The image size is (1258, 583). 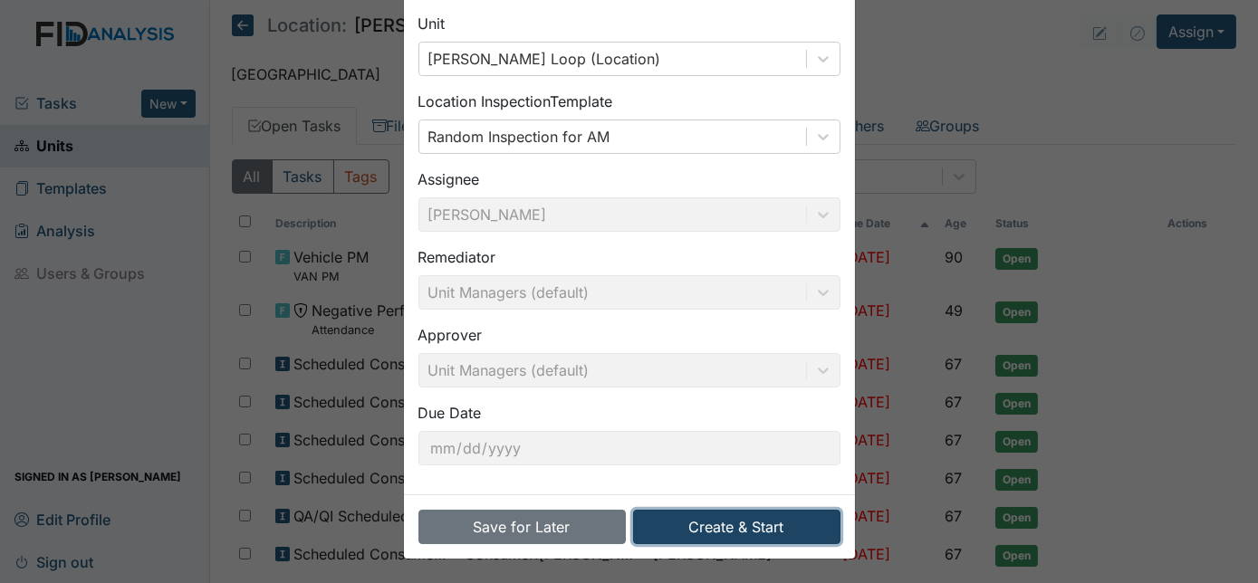 I want to click on button: Create & Start, so click(x=736, y=527).